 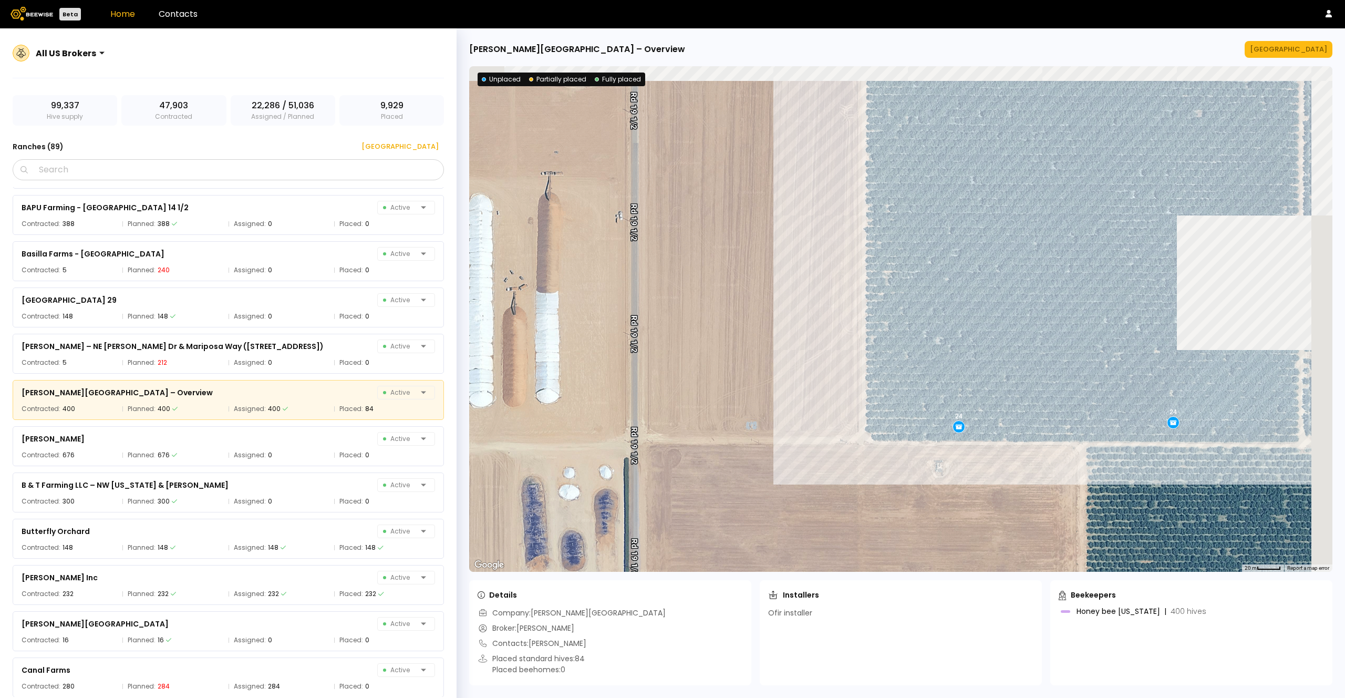 I want to click on div: 212, so click(x=162, y=363).